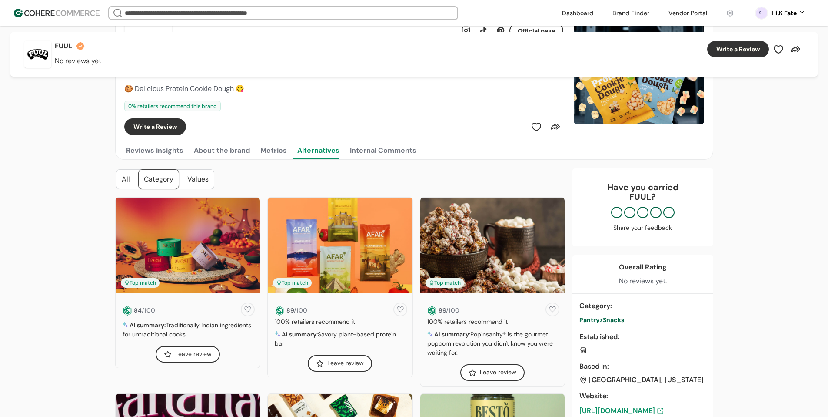 The width and height of the screenshot is (828, 417). What do you see at coordinates (155, 127) in the screenshot?
I see `button: Write a Review` at bounding box center [155, 127].